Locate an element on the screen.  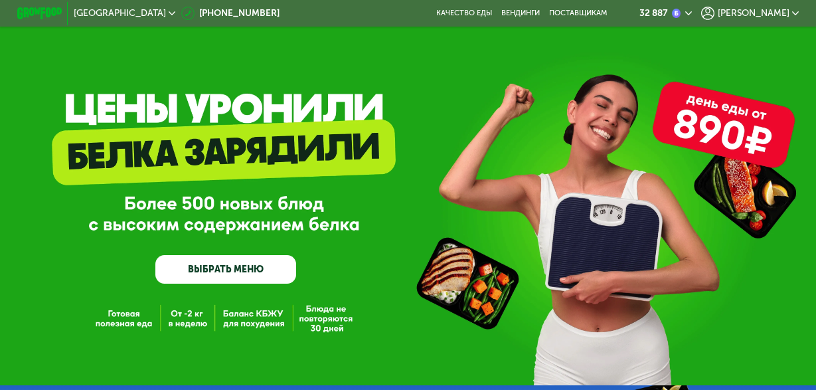
div: поставщикам is located at coordinates (578, 13).